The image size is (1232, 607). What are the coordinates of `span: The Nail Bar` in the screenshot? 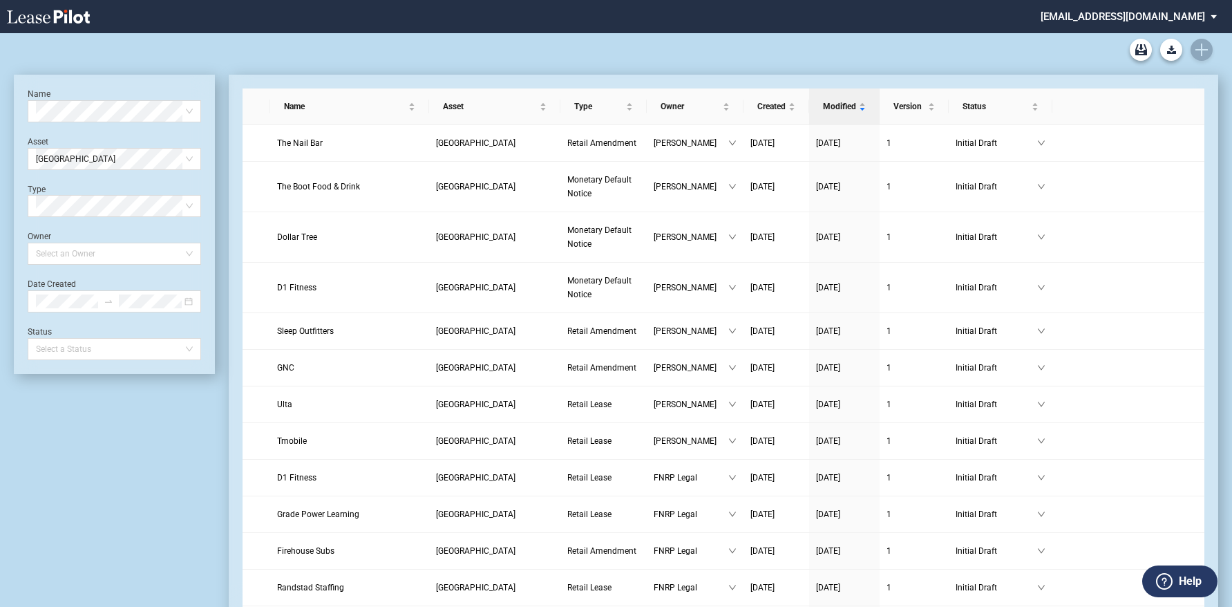 It's located at (300, 143).